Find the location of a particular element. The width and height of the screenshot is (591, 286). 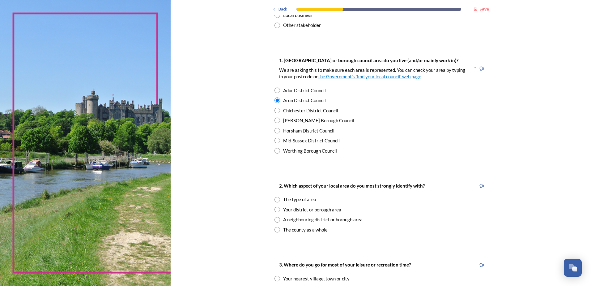

div: Your nearest village, town or city is located at coordinates (316, 278).